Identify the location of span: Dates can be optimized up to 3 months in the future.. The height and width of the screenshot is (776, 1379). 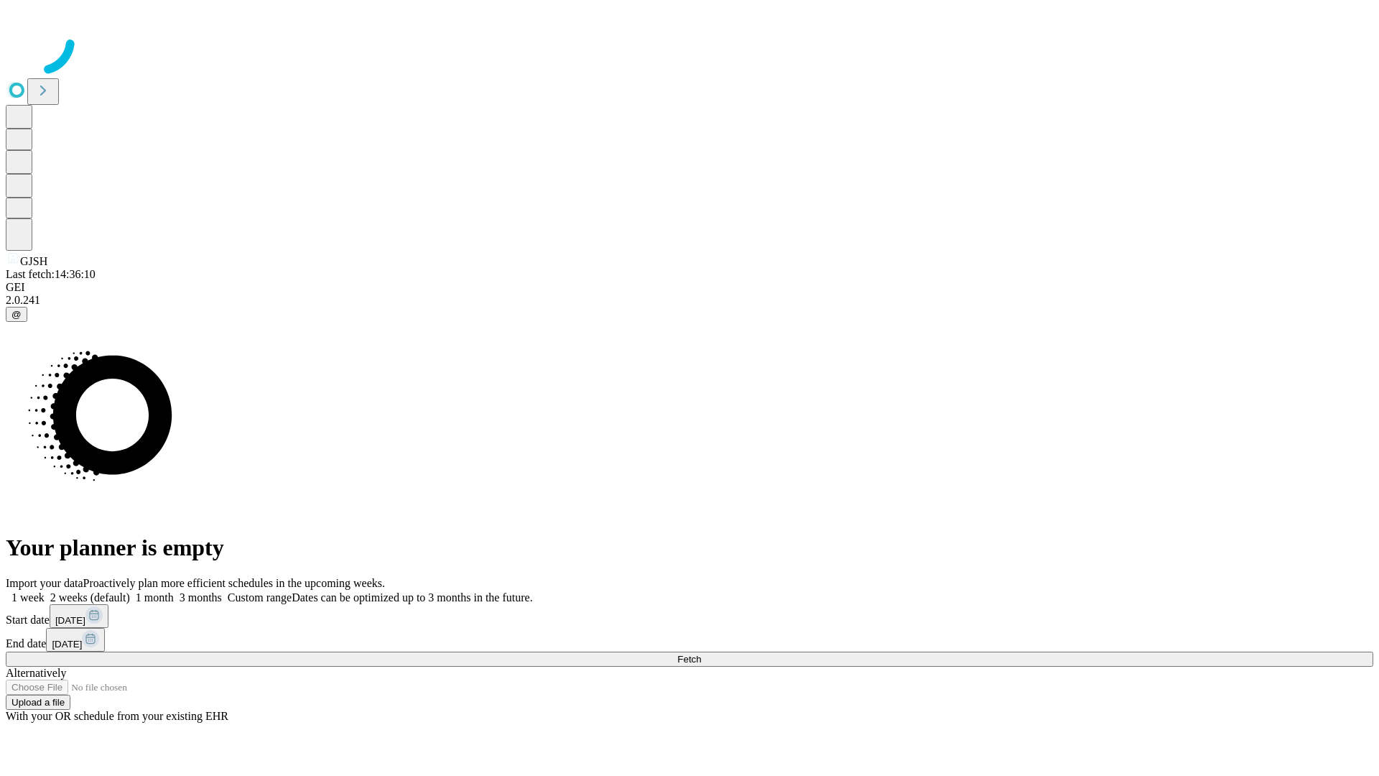
(412, 597).